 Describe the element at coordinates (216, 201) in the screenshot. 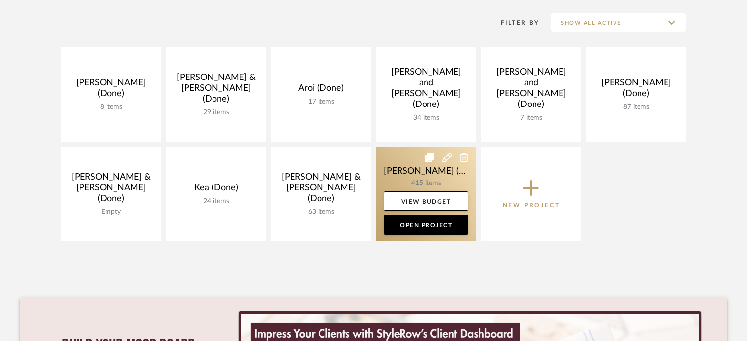

I see `div: 24 items` at that location.